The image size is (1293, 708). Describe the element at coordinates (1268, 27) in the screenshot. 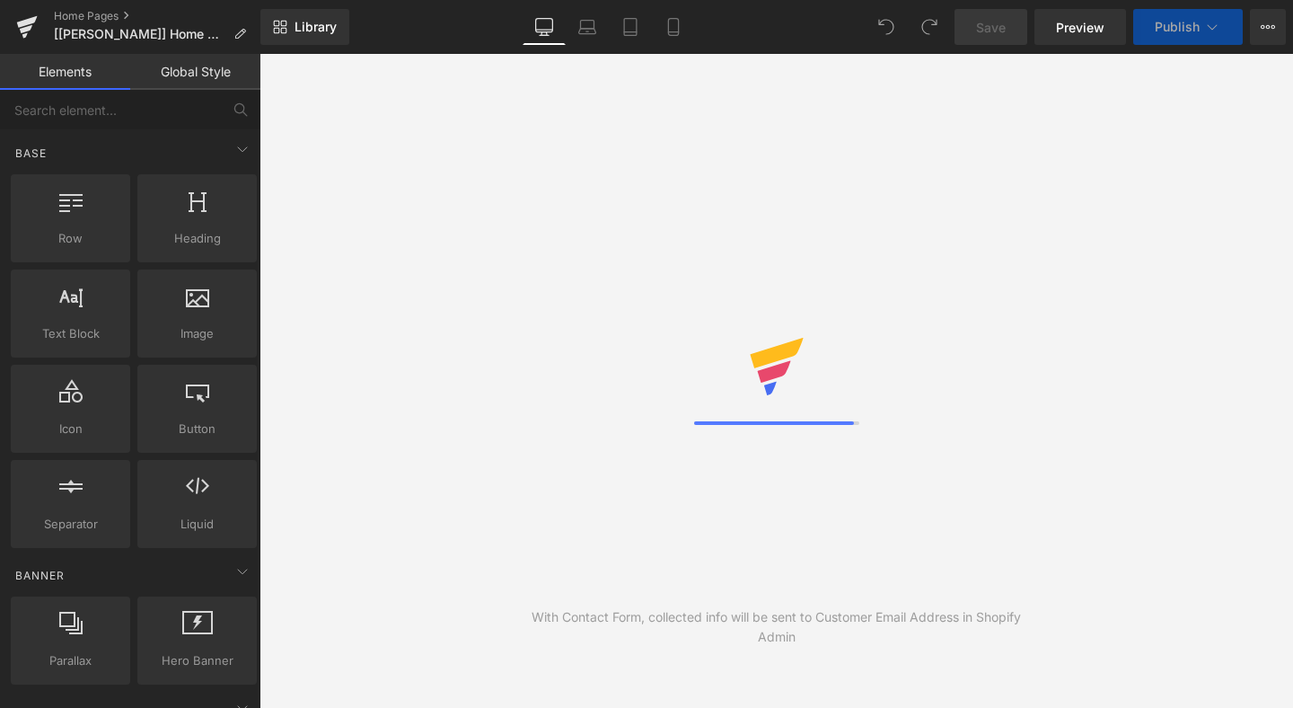

I see `button: More` at that location.